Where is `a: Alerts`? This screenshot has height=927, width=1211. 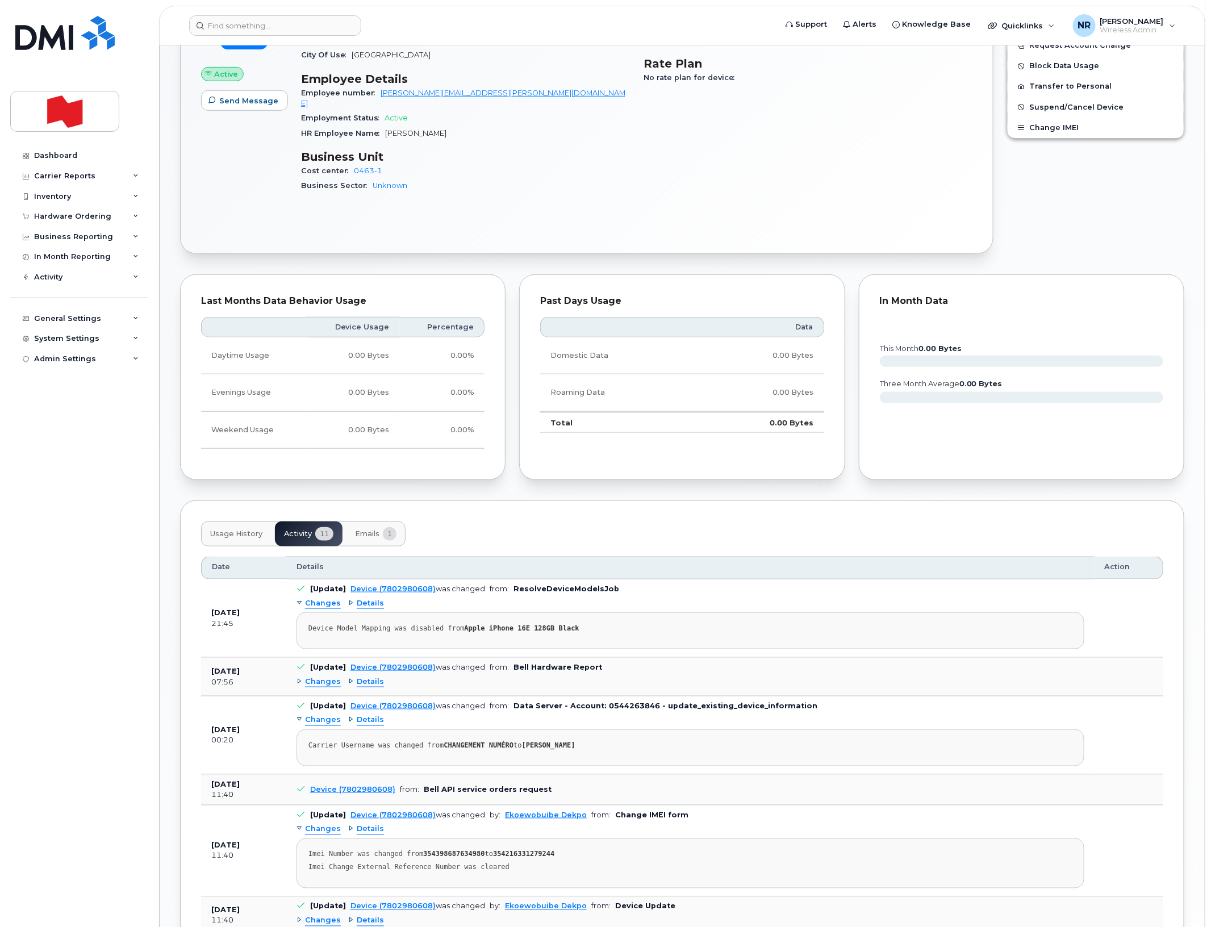
a: Alerts is located at coordinates (860, 24).